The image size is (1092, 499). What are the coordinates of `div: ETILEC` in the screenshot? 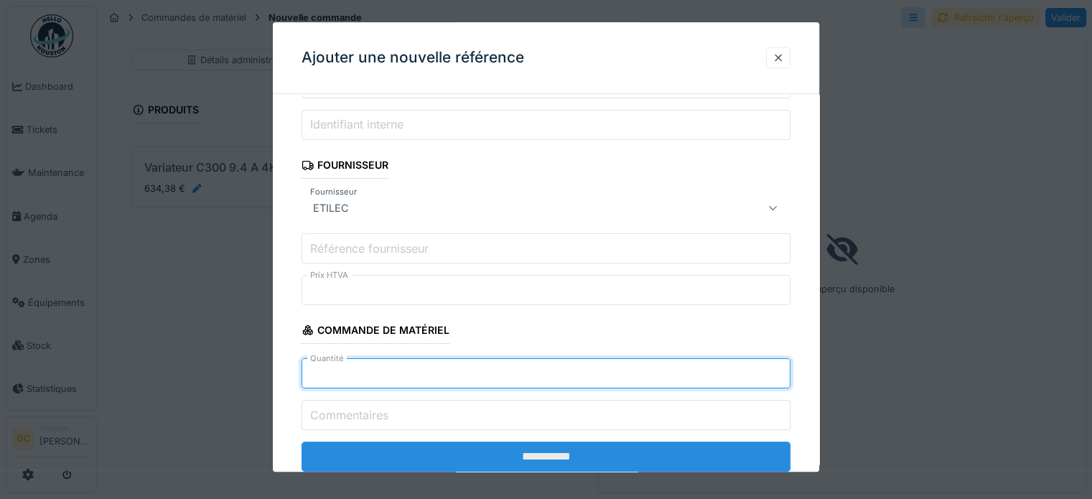 It's located at (331, 208).